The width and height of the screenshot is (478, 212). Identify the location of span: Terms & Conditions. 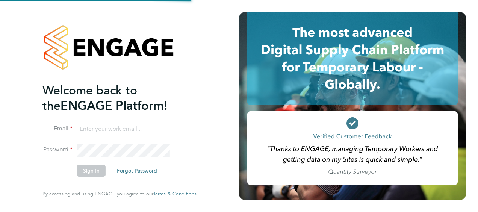
(175, 193).